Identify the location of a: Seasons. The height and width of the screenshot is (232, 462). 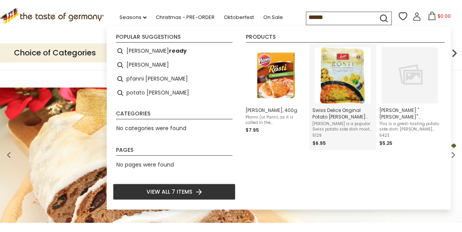
(133, 17).